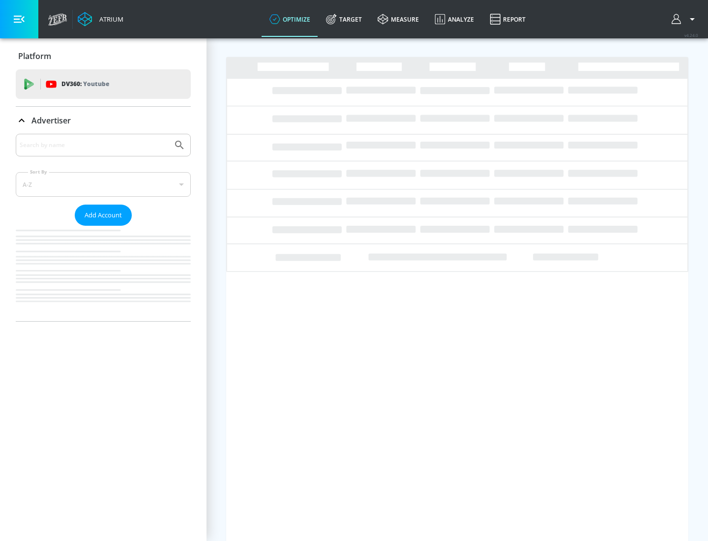  What do you see at coordinates (103, 215) in the screenshot?
I see `span: Add Account` at bounding box center [103, 215].